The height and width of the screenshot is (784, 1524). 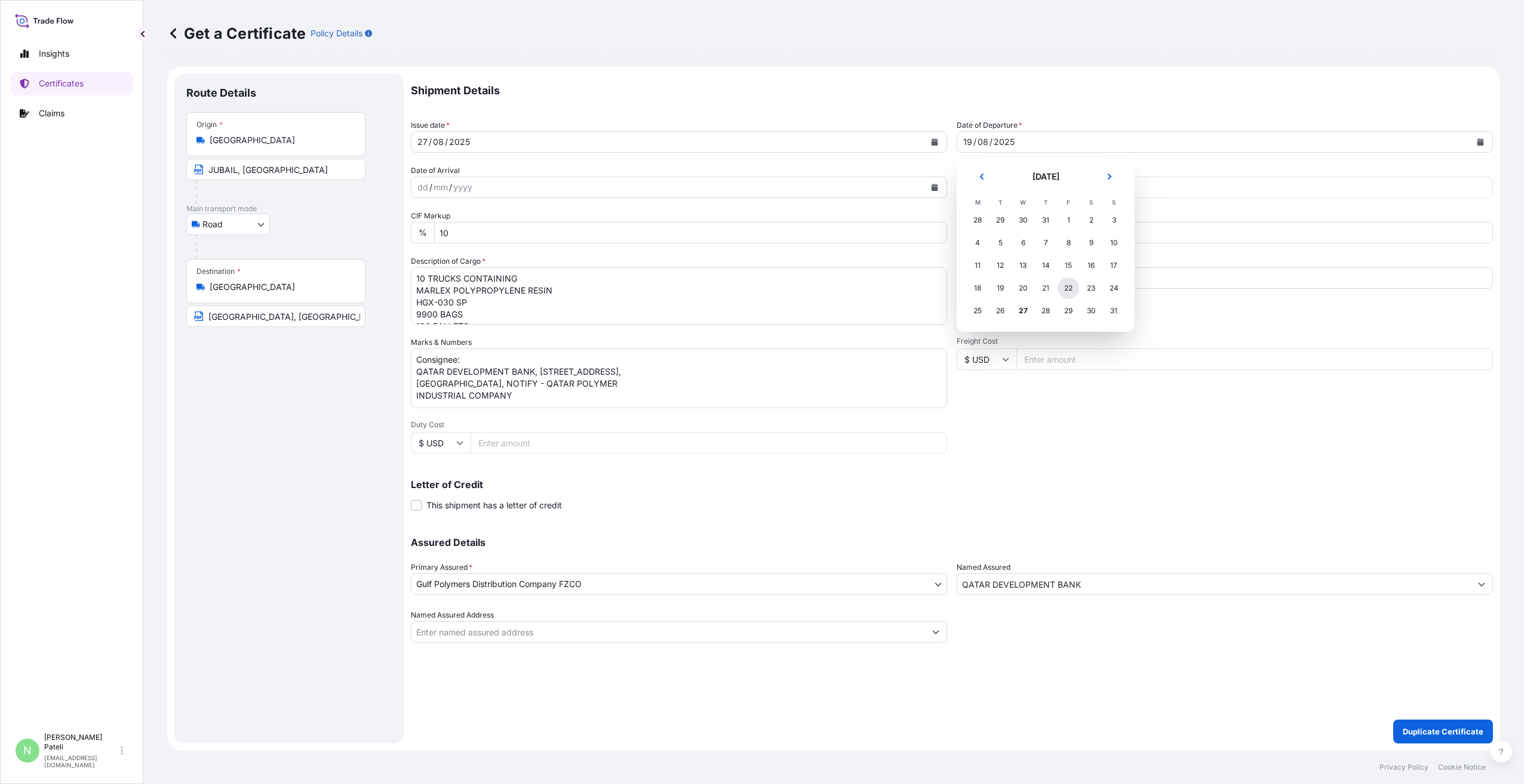 I want to click on th: W, so click(x=1023, y=202).